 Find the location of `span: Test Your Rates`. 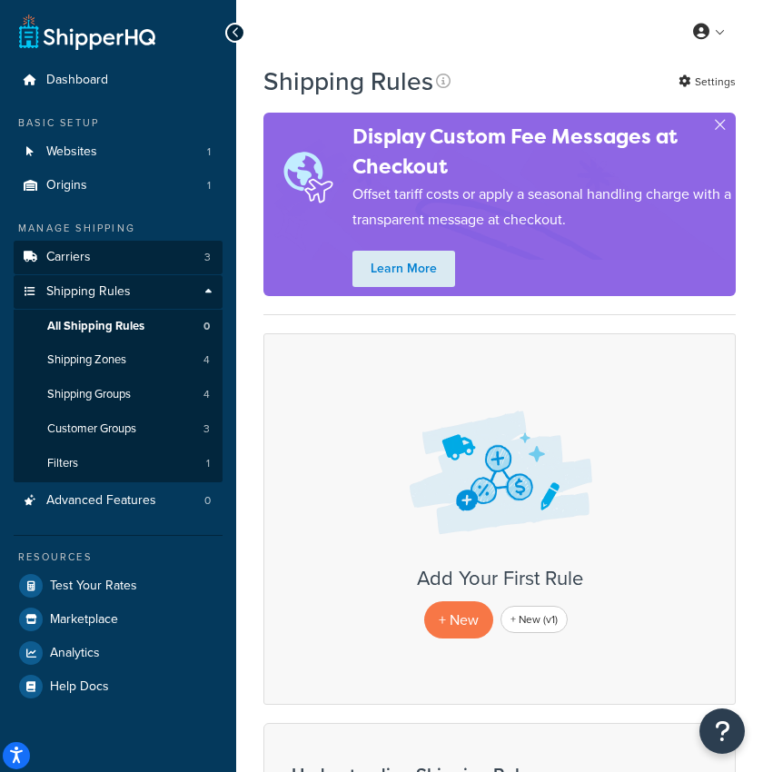

span: Test Your Rates is located at coordinates (94, 586).